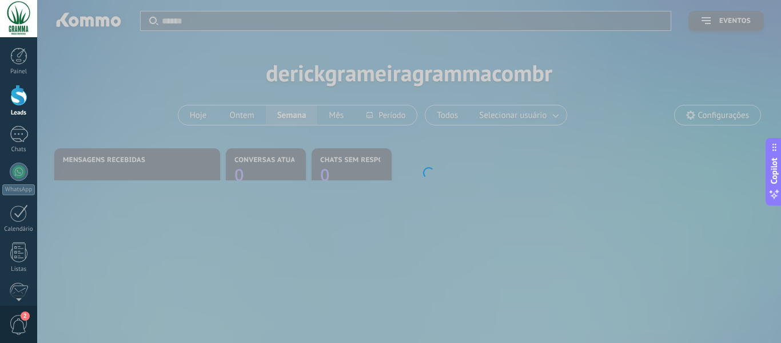  What do you see at coordinates (19, 229) in the screenshot?
I see `div: Calendário` at bounding box center [19, 229].